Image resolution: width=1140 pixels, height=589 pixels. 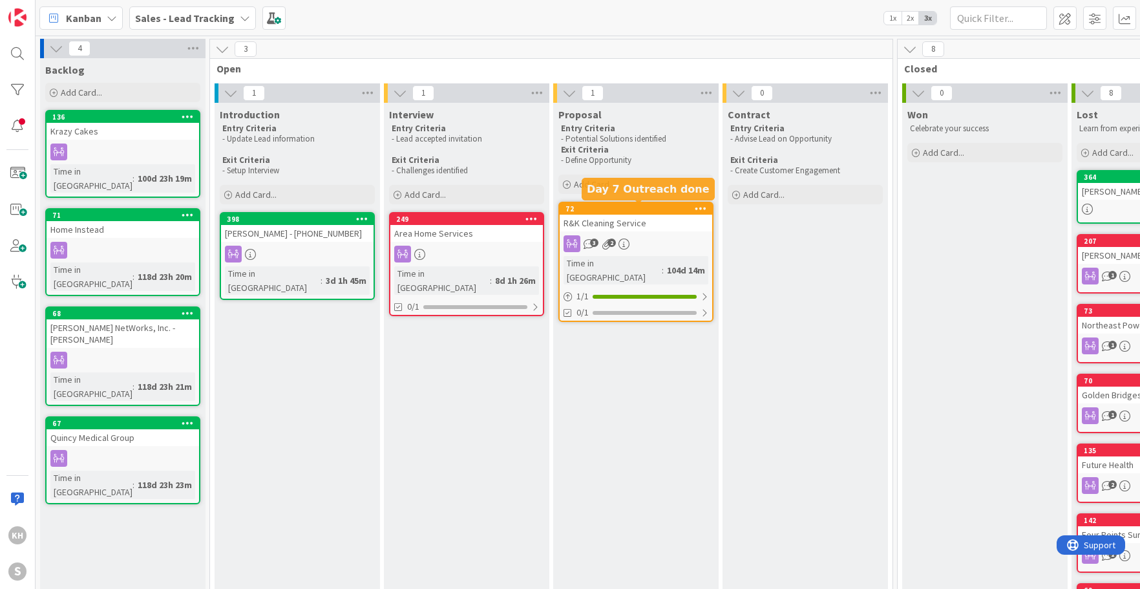 I want to click on span: Proposal, so click(x=580, y=114).